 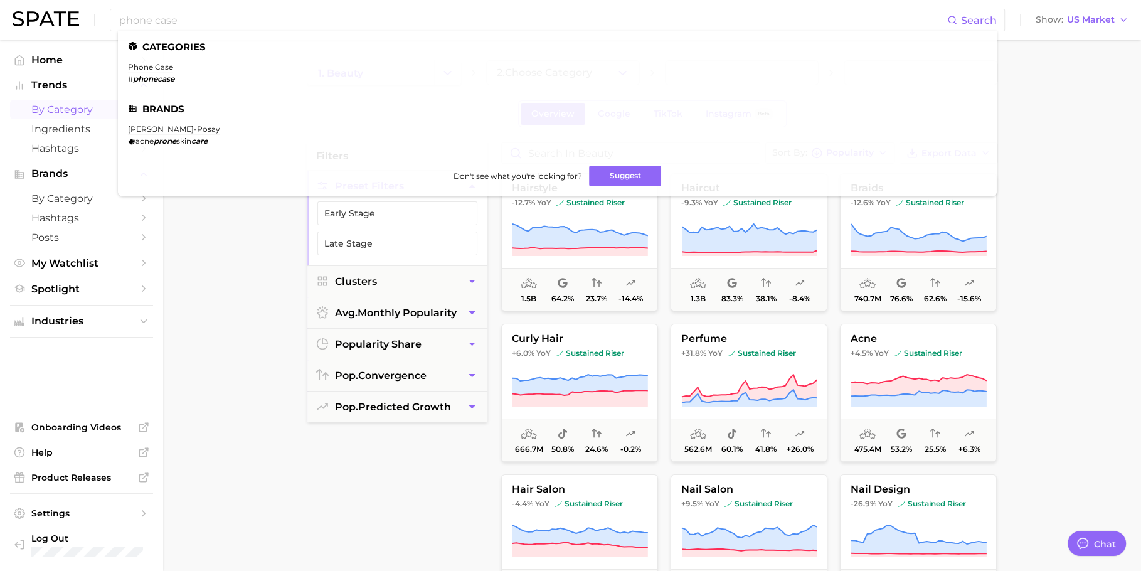 What do you see at coordinates (969, 434) in the screenshot?
I see `span: popularity predicted growth: Very Likely` at bounding box center [969, 434].